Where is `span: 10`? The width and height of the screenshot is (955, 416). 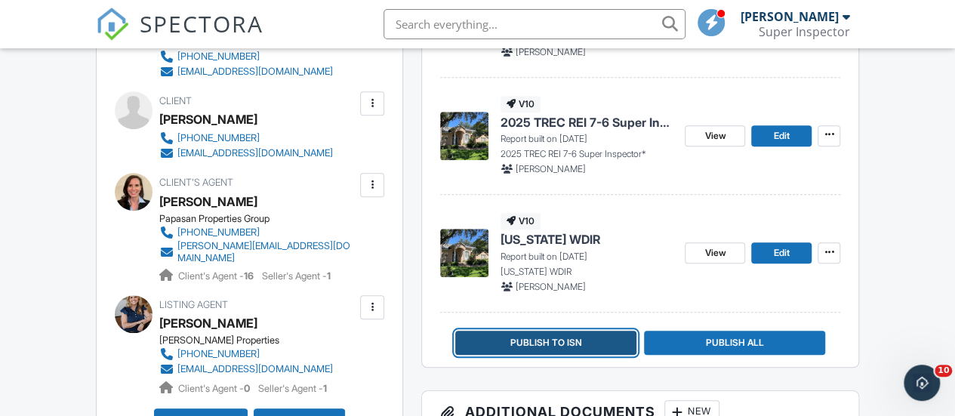 span: 10 is located at coordinates (943, 371).